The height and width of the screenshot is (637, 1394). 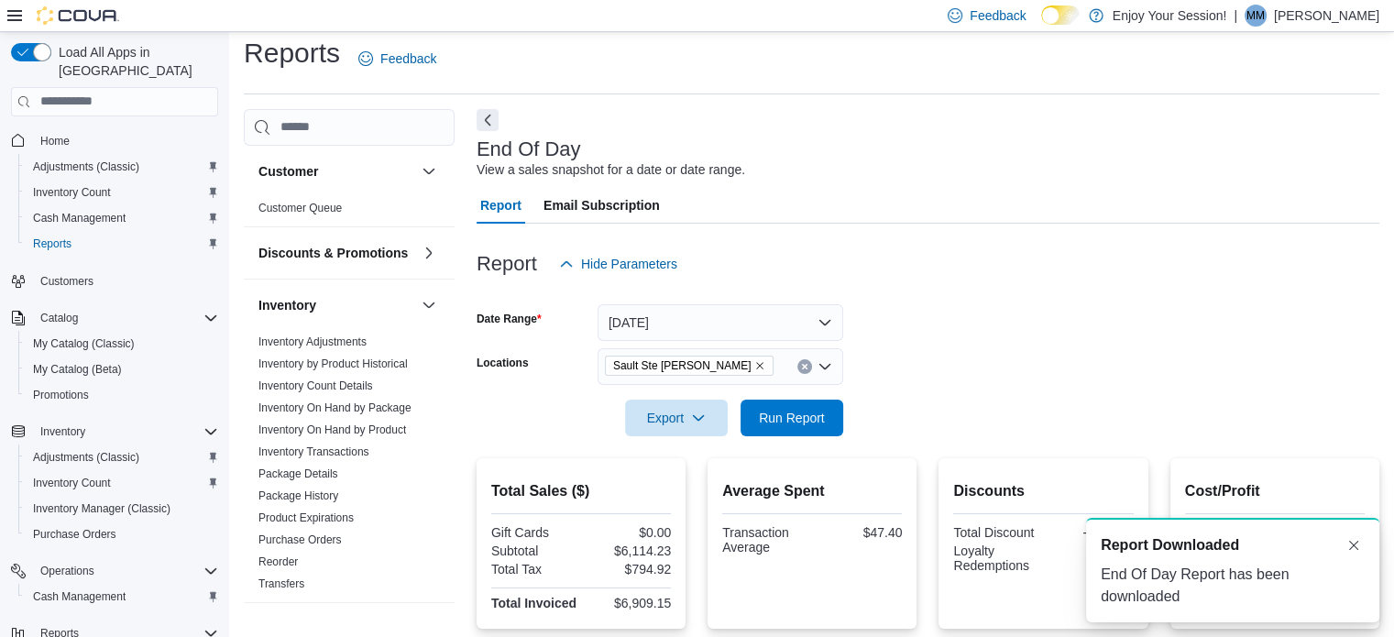 What do you see at coordinates (336, 171) in the screenshot?
I see `button: Customer` at bounding box center [336, 171].